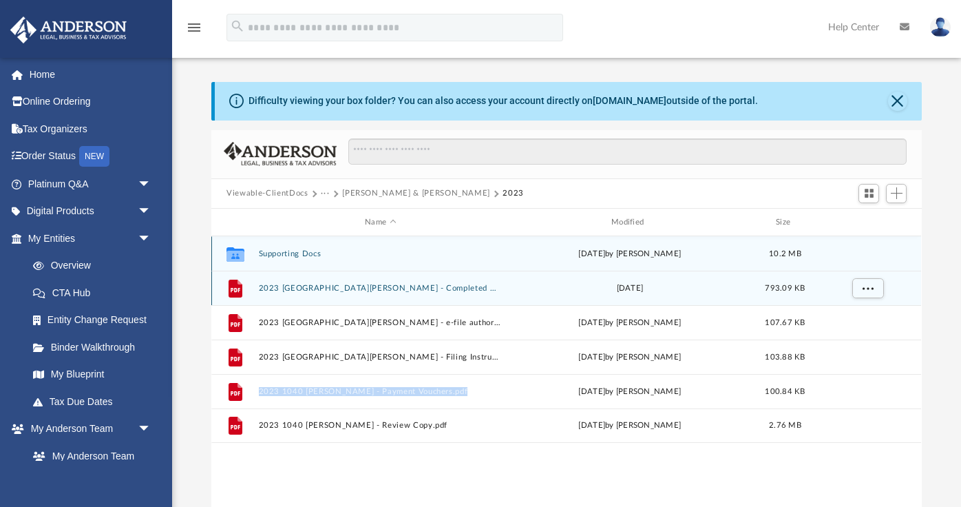 Image resolution: width=961 pixels, height=507 pixels. What do you see at coordinates (96, 347) in the screenshot?
I see `a: Binder Walkthrough` at bounding box center [96, 347].